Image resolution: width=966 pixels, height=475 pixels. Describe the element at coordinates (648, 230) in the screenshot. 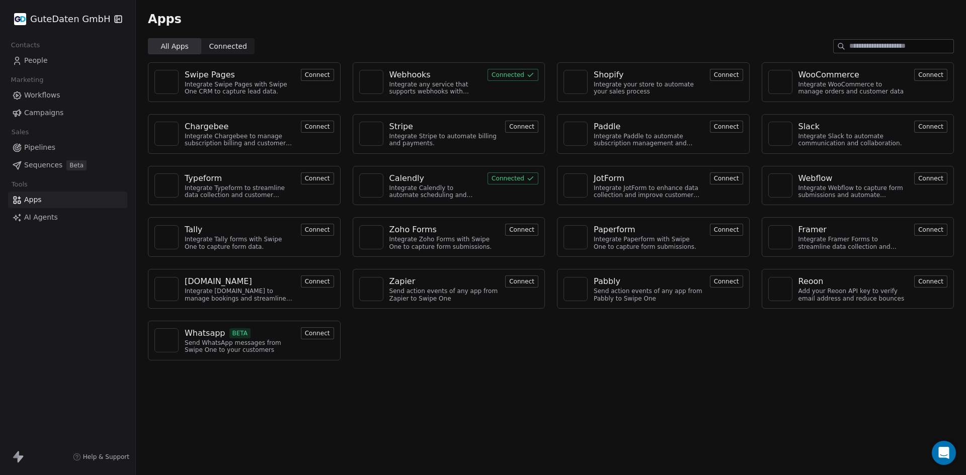

I see `a: Paperform` at that location.